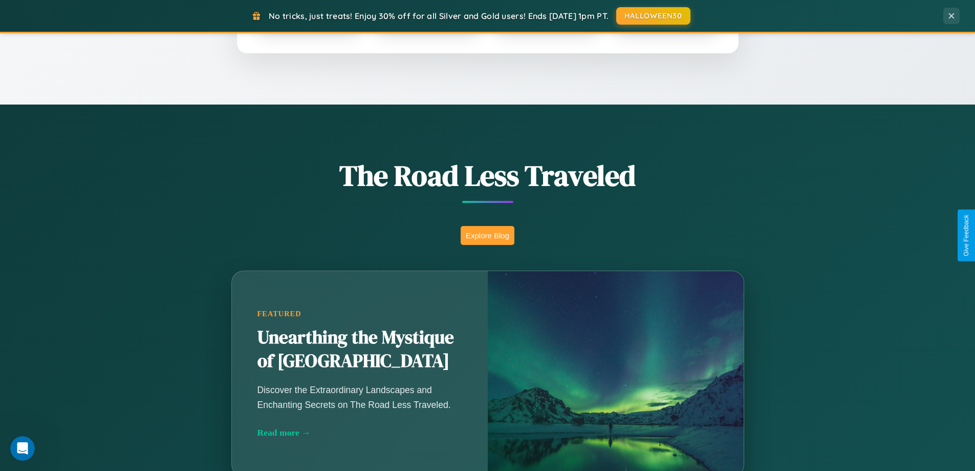 The width and height of the screenshot is (975, 471). Describe the element at coordinates (360, 432) in the screenshot. I see `div: Read more →` at that location.